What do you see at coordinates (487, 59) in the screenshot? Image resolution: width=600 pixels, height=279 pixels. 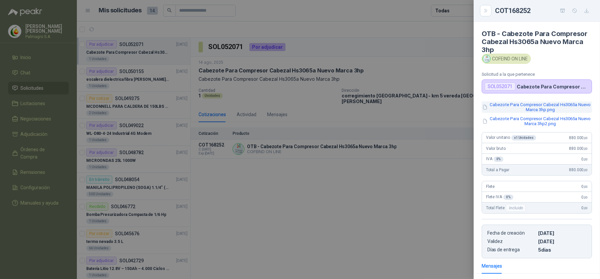 I see `img: Company Logo` at bounding box center [487, 59].